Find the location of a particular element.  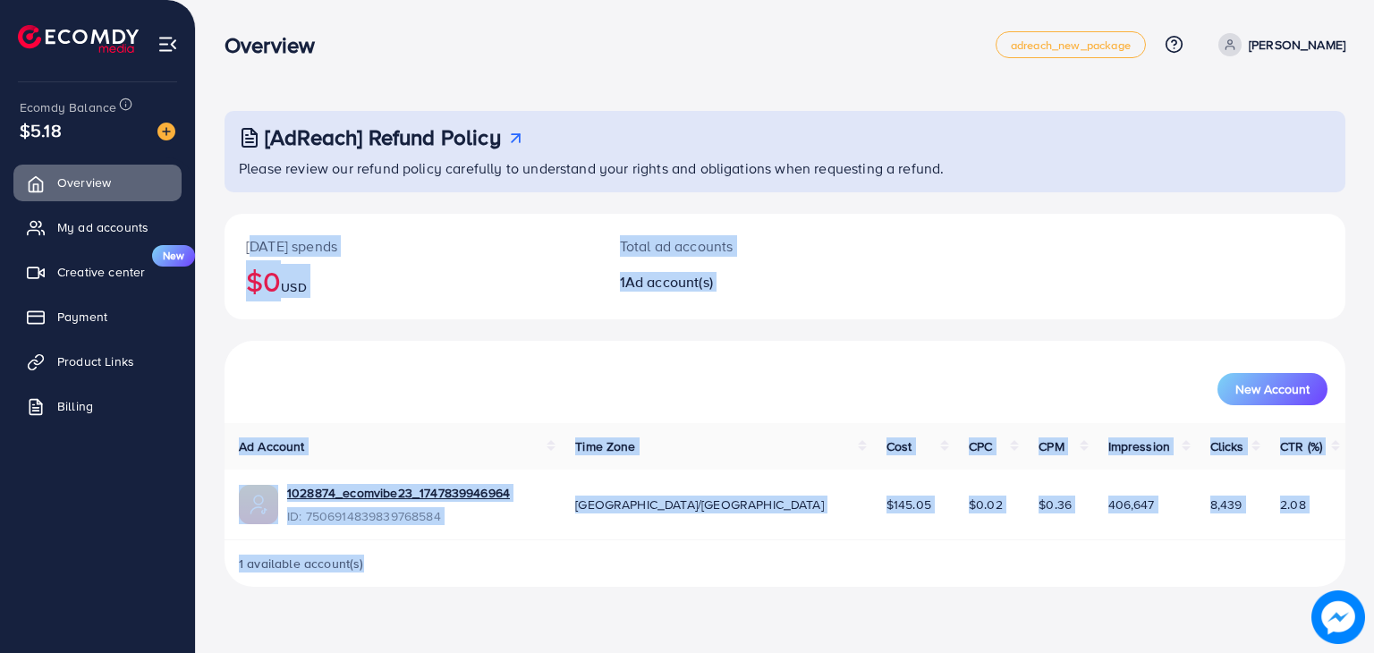

span: Creative center is located at coordinates (101, 272).